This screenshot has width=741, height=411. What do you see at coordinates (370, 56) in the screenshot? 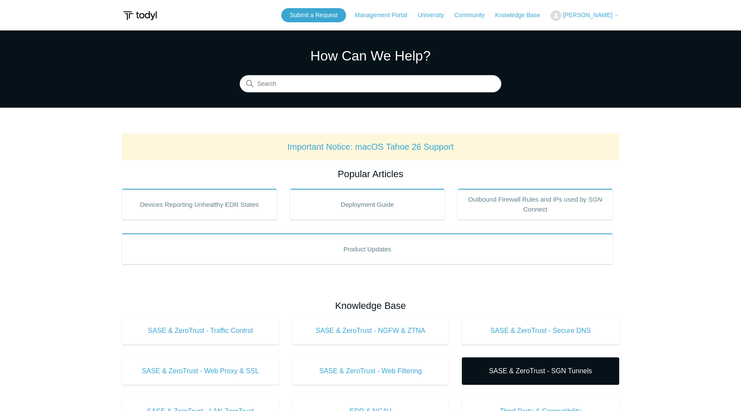
I see `h1: How Can We Help?` at bounding box center [370, 56].